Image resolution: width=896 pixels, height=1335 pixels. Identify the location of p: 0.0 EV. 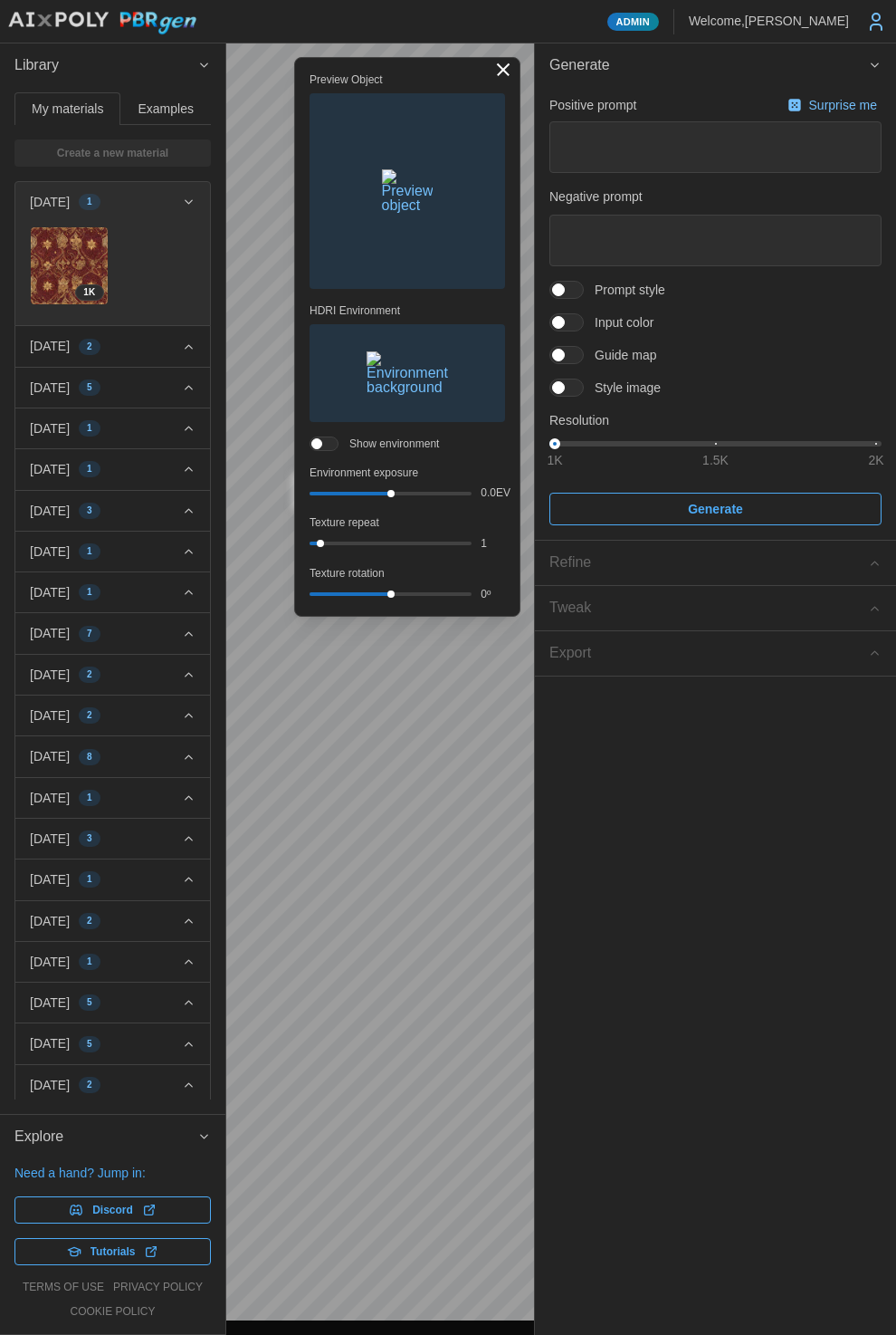
(492, 492).